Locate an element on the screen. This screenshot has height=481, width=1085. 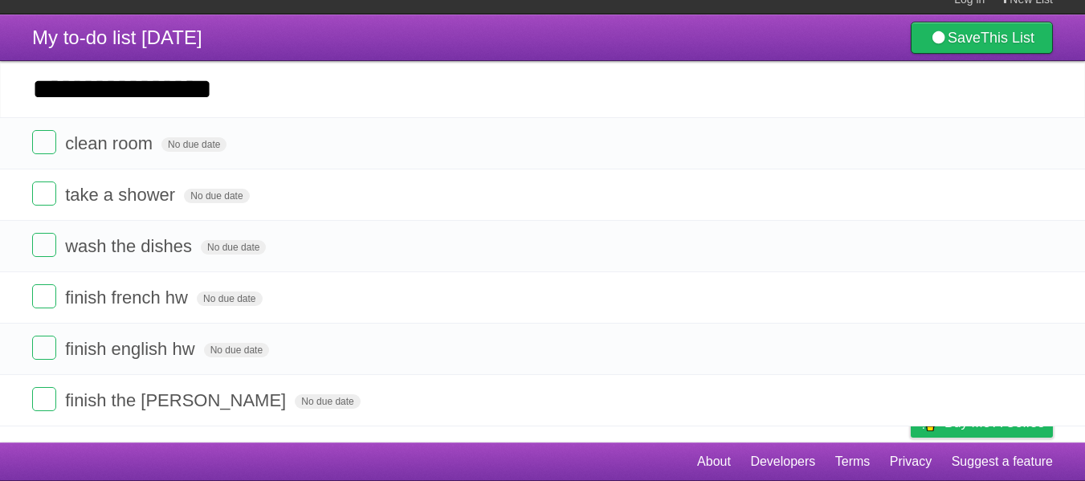
a: About is located at coordinates (714, 462).